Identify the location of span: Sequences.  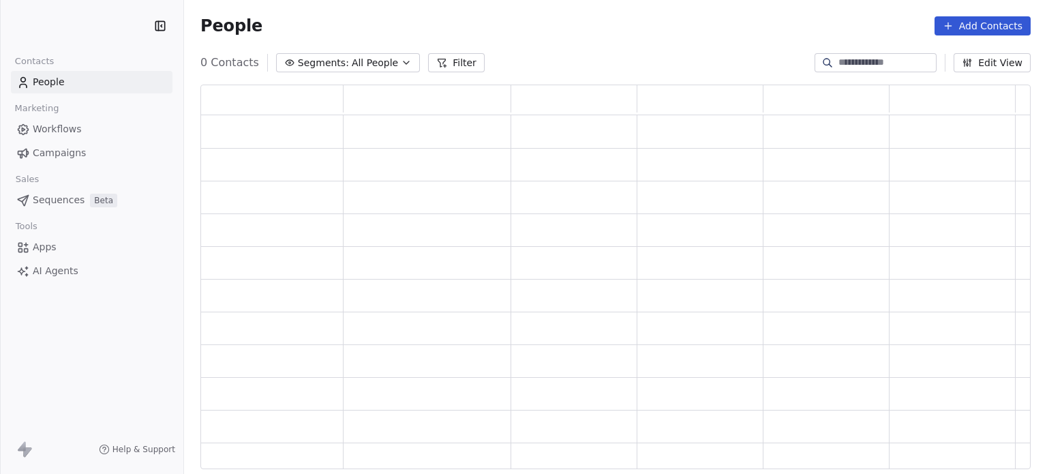
(59, 200).